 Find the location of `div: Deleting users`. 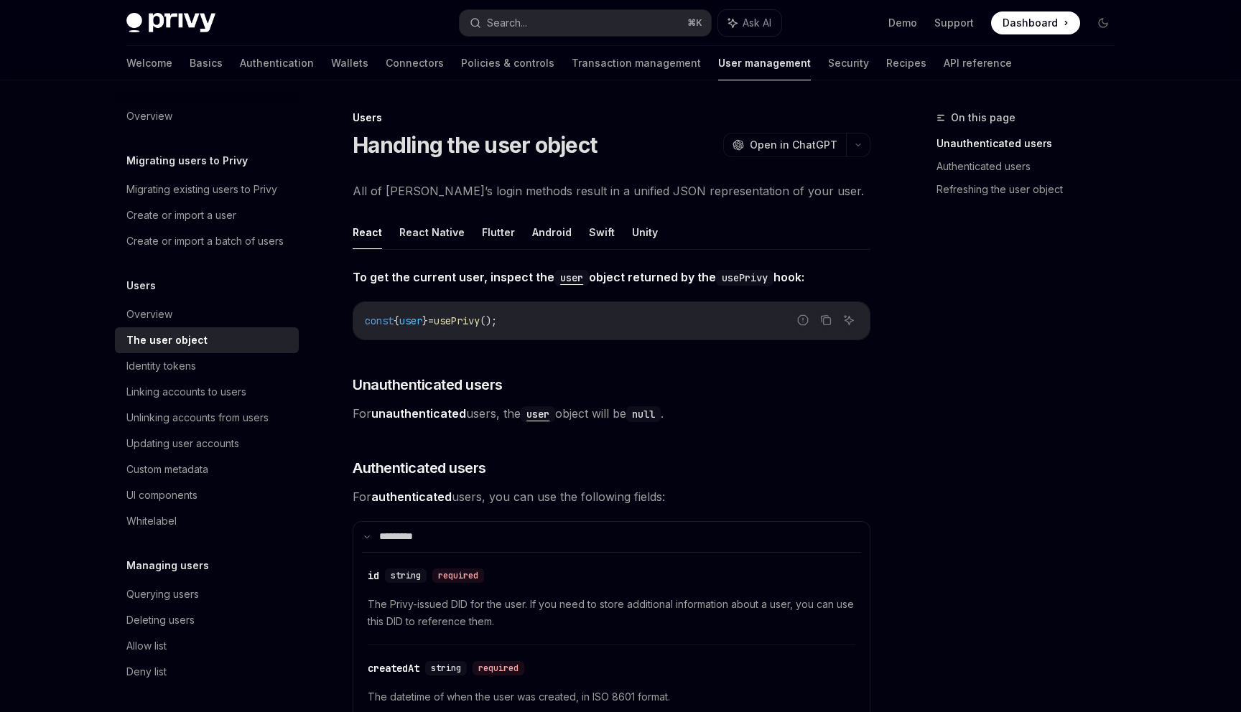

div: Deleting users is located at coordinates (160, 620).